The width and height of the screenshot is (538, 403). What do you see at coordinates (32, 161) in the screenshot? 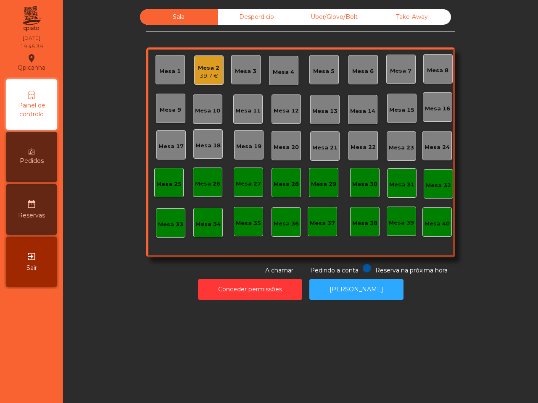
I see `span: Pedidos` at bounding box center [32, 161].